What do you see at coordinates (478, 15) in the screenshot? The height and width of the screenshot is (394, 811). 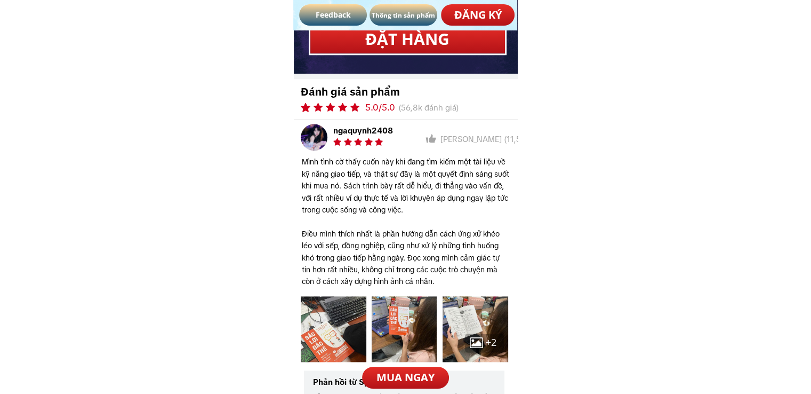 I see `p: ĐĂNG KÝ` at bounding box center [478, 15].